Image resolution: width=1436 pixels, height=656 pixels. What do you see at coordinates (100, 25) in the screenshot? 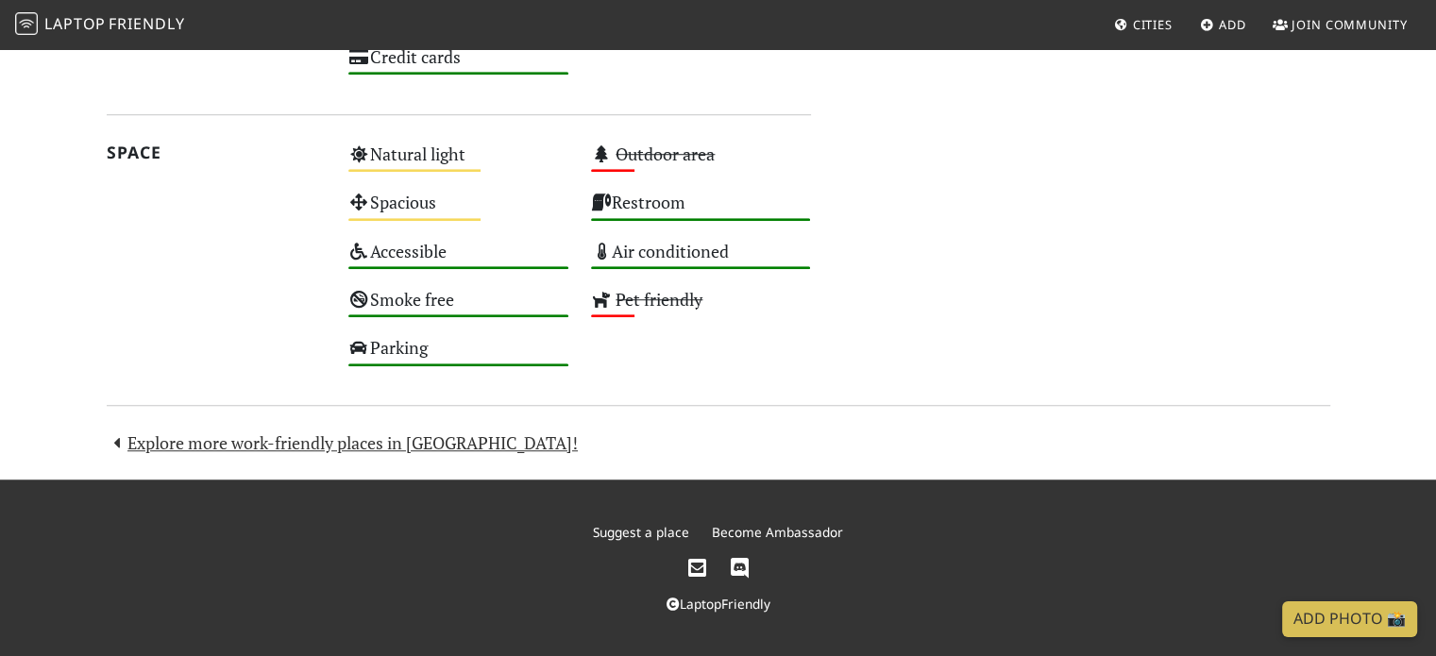
I see `a: LaptopFriendly LaptopFriendly` at bounding box center [100, 25].